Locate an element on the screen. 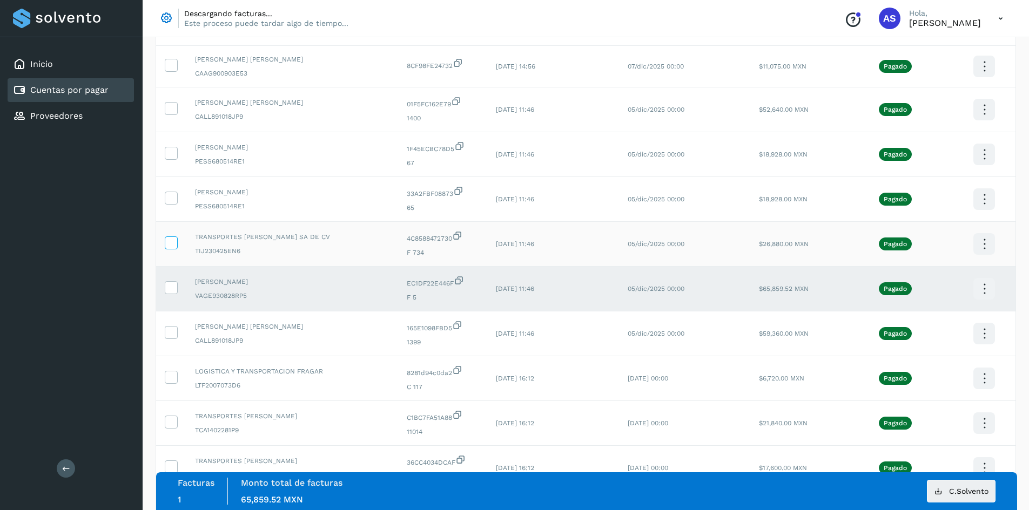 The image size is (1029, 510). label: Monto total de facturas is located at coordinates (292, 483).